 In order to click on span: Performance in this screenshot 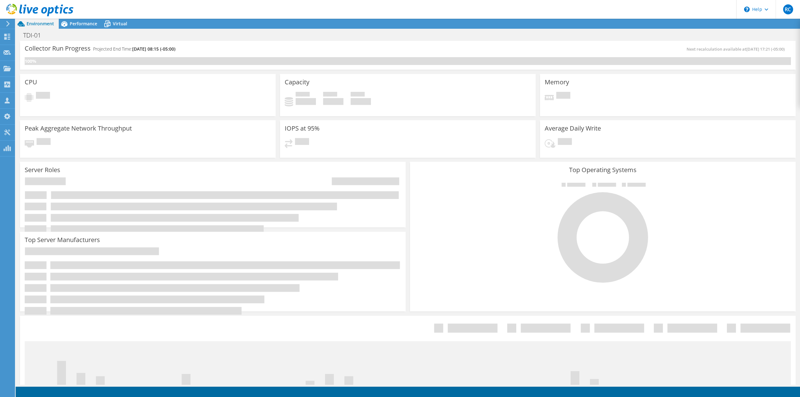, I will do `click(83, 23)`.